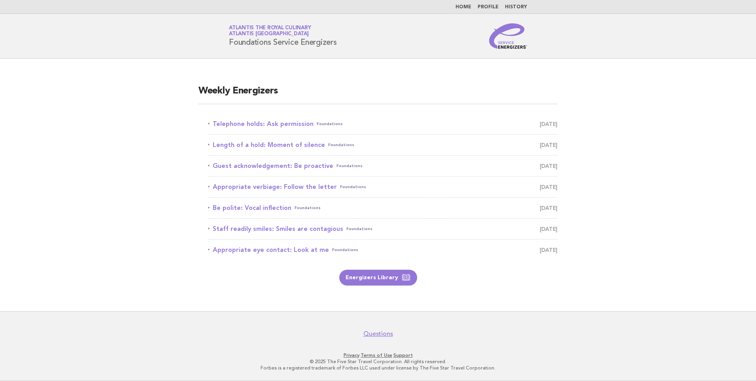 This screenshot has height=381, width=756. What do you see at coordinates (488, 7) in the screenshot?
I see `a: Profile` at bounding box center [488, 7].